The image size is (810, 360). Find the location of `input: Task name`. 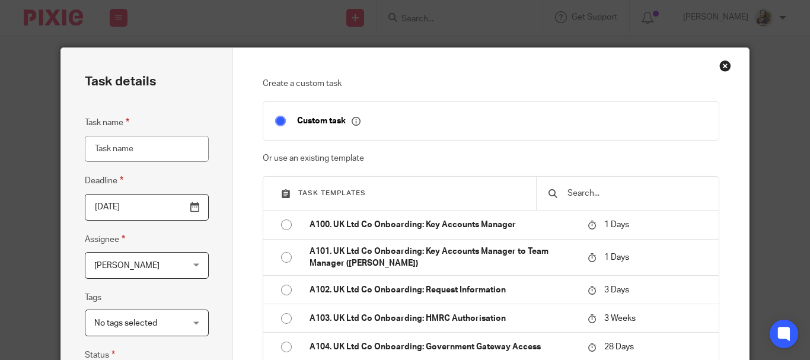

input: Task name is located at coordinates (146, 149).